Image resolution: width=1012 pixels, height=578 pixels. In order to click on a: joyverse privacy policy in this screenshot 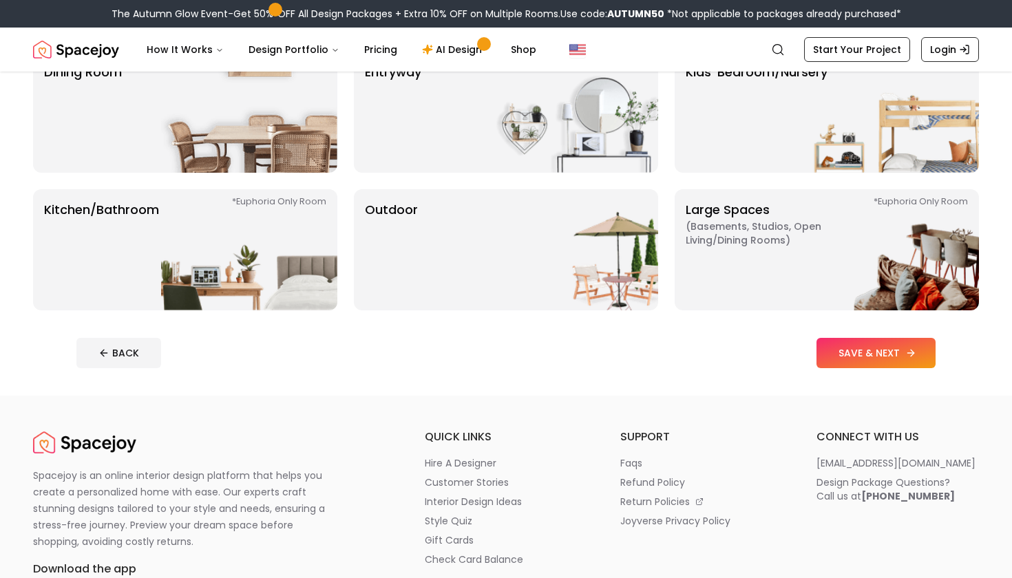, I will do `click(701, 521)`.